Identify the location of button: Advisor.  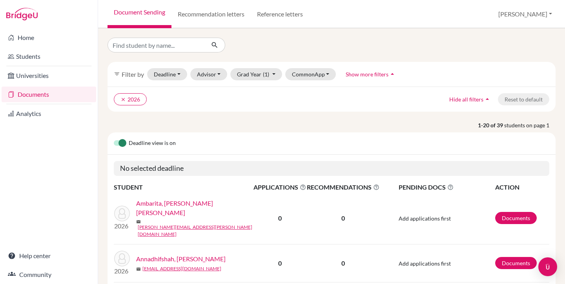
(209, 74).